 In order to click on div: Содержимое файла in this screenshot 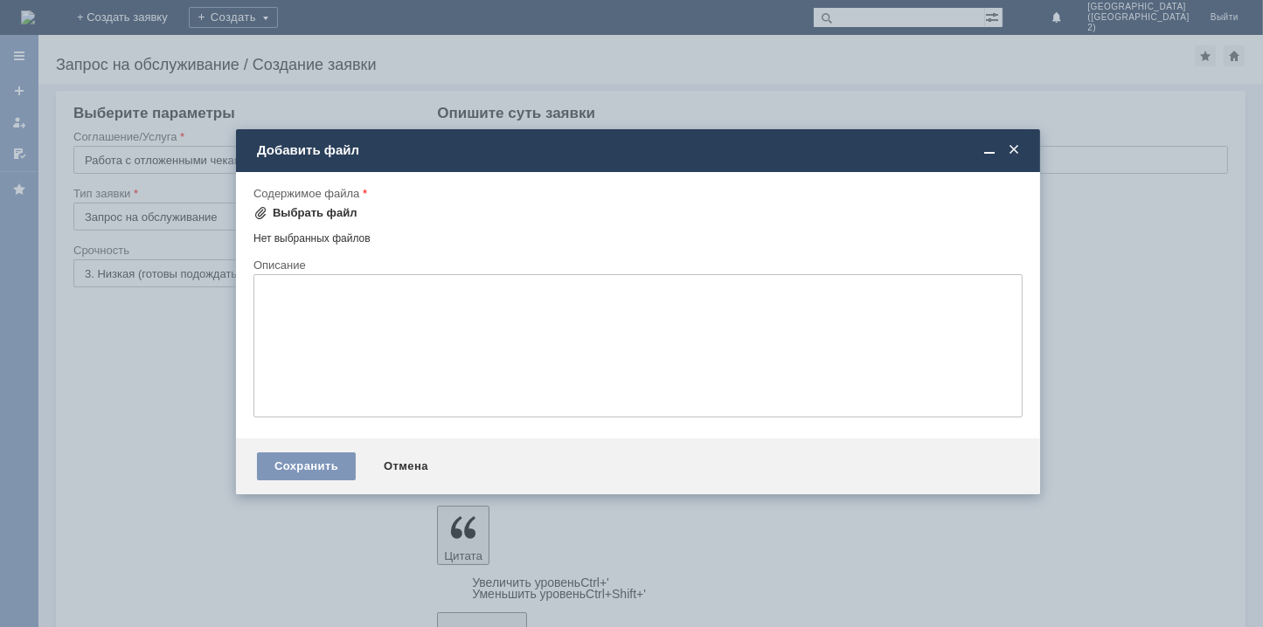, I will do `click(636, 193)`.